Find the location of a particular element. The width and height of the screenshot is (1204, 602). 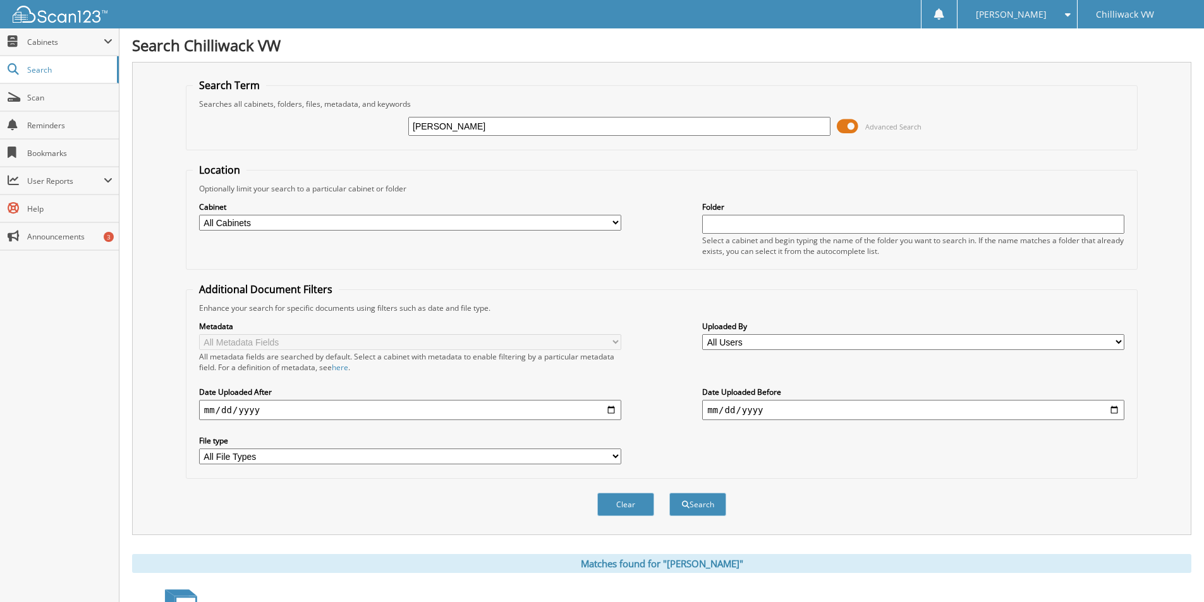

div: 3 is located at coordinates (109, 237).